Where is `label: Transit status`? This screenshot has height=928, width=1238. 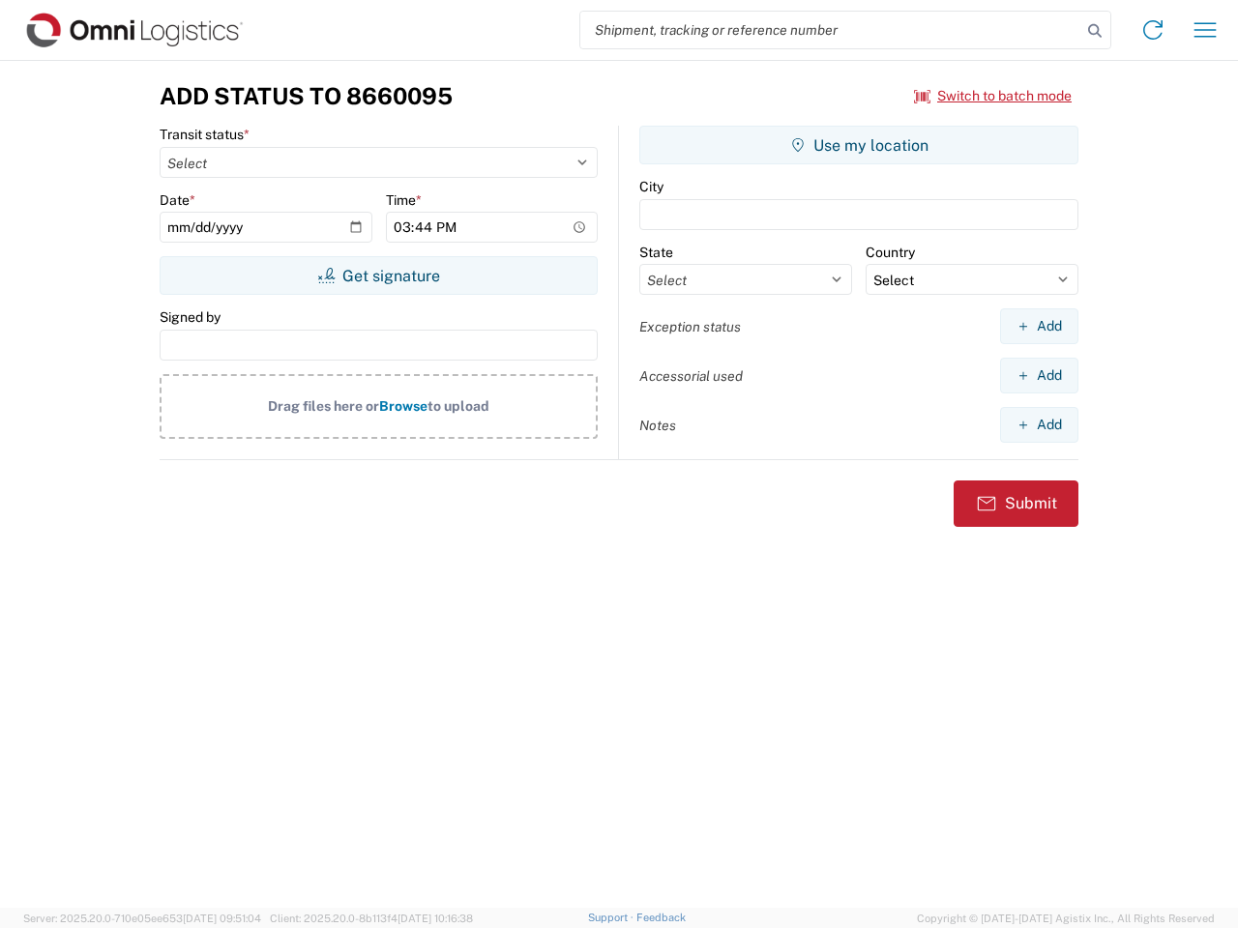 label: Transit status is located at coordinates (204, 134).